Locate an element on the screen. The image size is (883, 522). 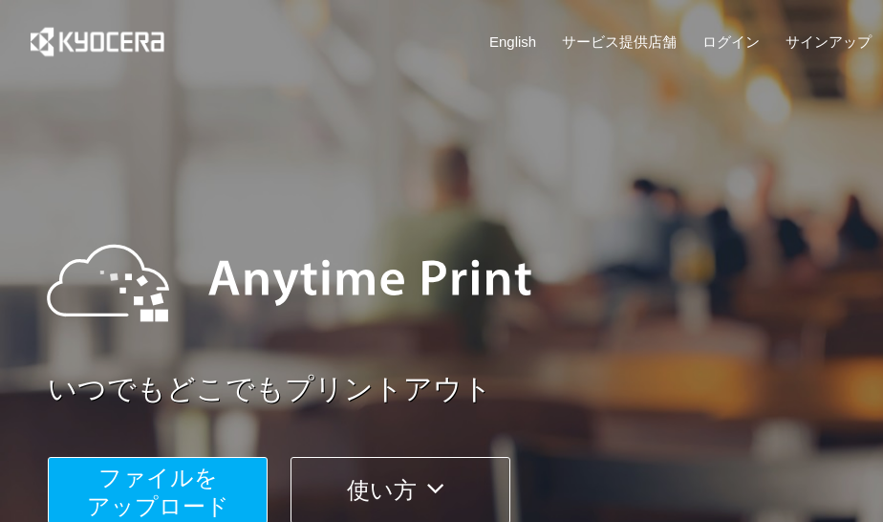
a: サインアップ is located at coordinates (828, 41).